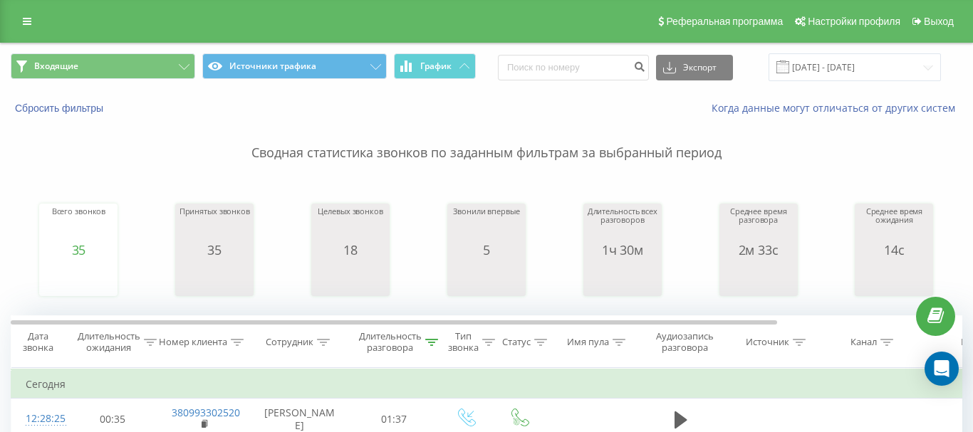 Image resolution: width=973 pixels, height=432 pixels. I want to click on div: Источник, so click(767, 343).